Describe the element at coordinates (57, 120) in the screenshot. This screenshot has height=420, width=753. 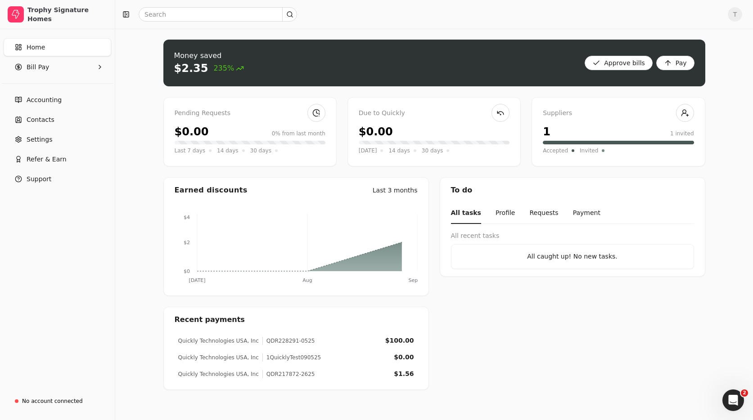
I see `a: Contacts` at that location.